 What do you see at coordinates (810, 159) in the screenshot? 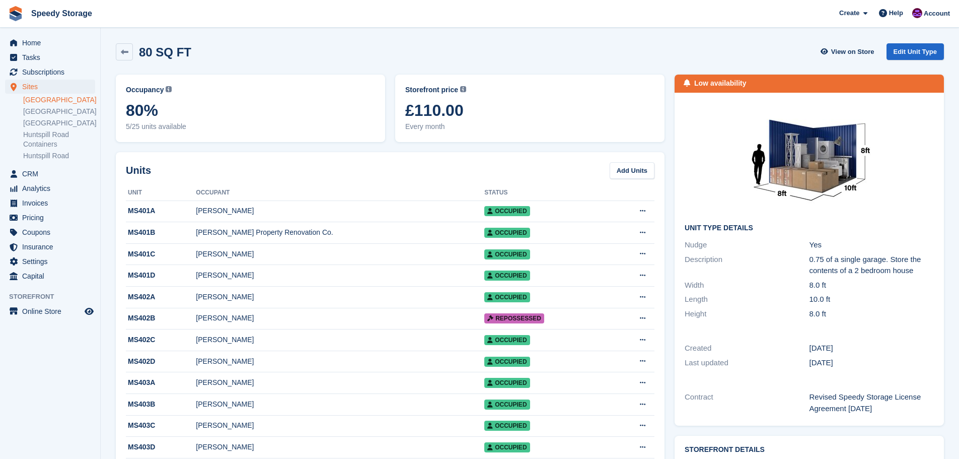
I see `img: 10-ft-container%20(1).jpg` at bounding box center [810, 159].